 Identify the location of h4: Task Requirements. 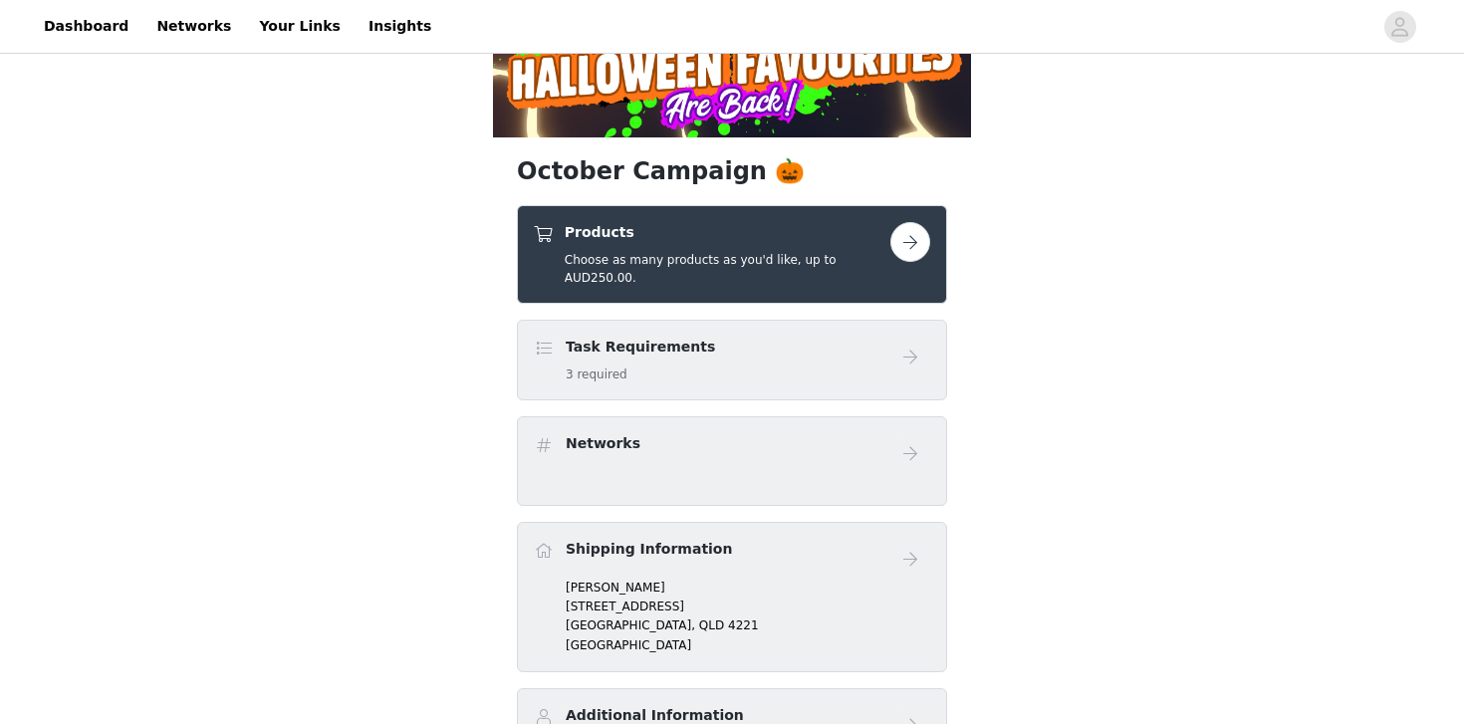
(640, 347).